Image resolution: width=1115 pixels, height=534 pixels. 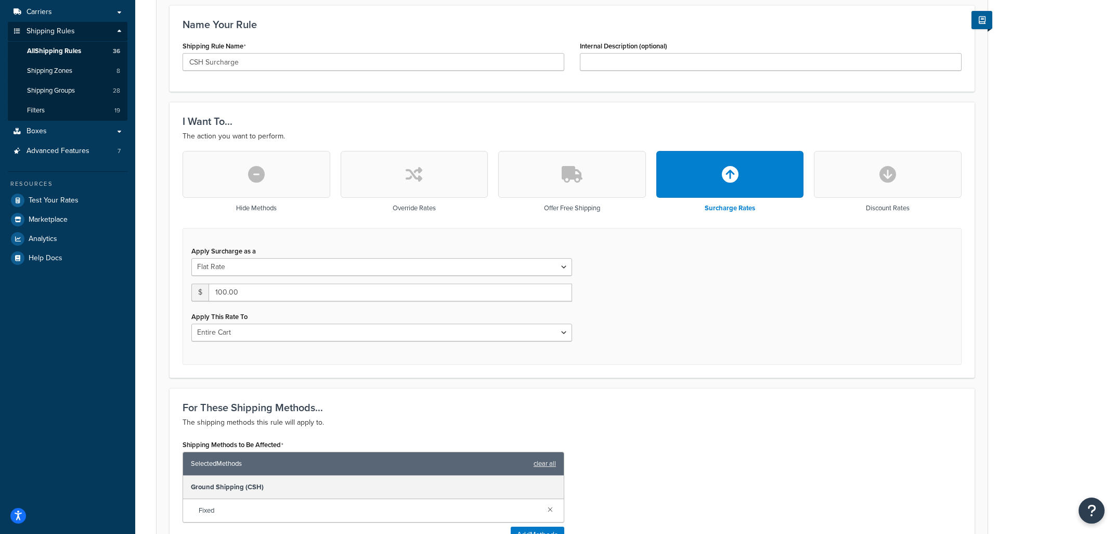 What do you see at coordinates (233, 445) in the screenshot?
I see `label: Shipping Methods to Be Affected` at bounding box center [233, 445].